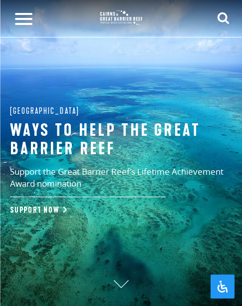  What do you see at coordinates (121, 139) in the screenshot?
I see `h1: Ways to help the great barrier reef` at bounding box center [121, 139].